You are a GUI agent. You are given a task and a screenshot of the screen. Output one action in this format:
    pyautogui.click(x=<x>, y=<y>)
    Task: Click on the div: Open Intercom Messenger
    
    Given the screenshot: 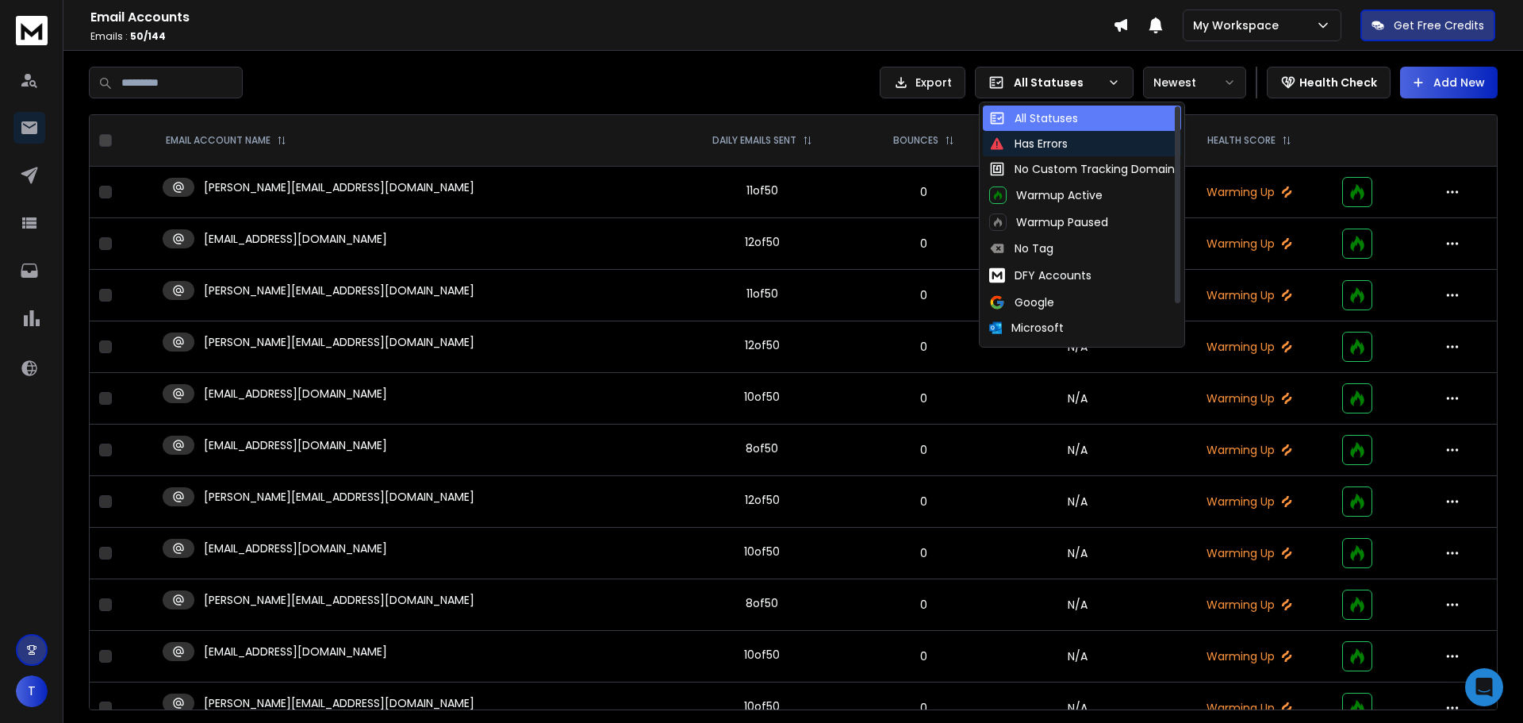 What is the action you would take?
    pyautogui.click(x=1485, y=687)
    